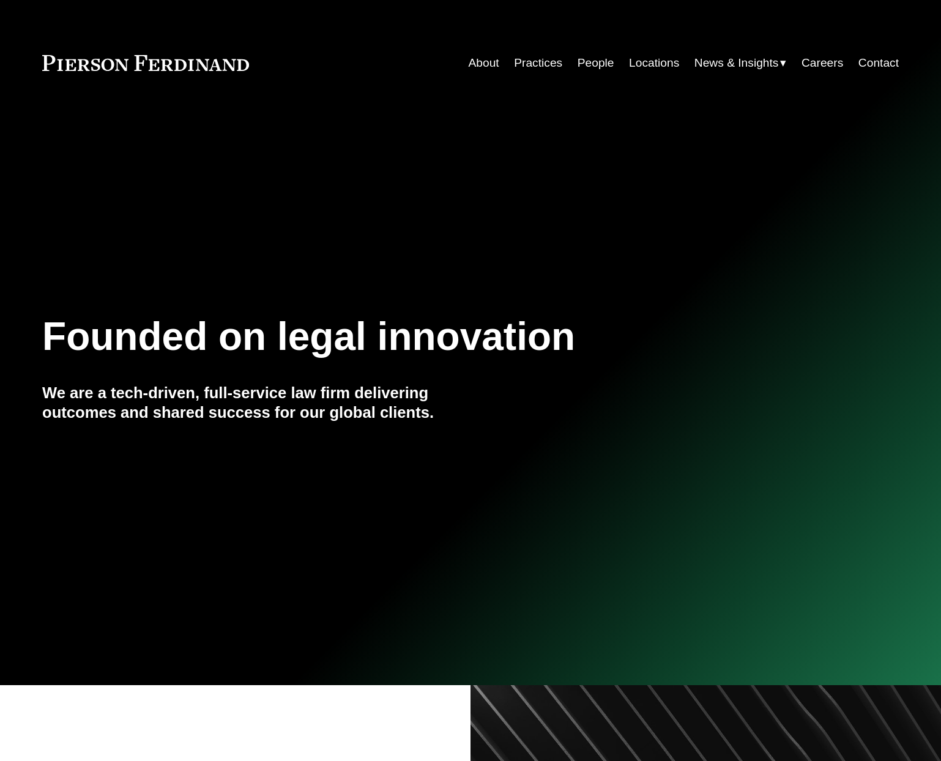 Image resolution: width=941 pixels, height=761 pixels. What do you see at coordinates (484, 63) in the screenshot?
I see `a: About` at bounding box center [484, 63].